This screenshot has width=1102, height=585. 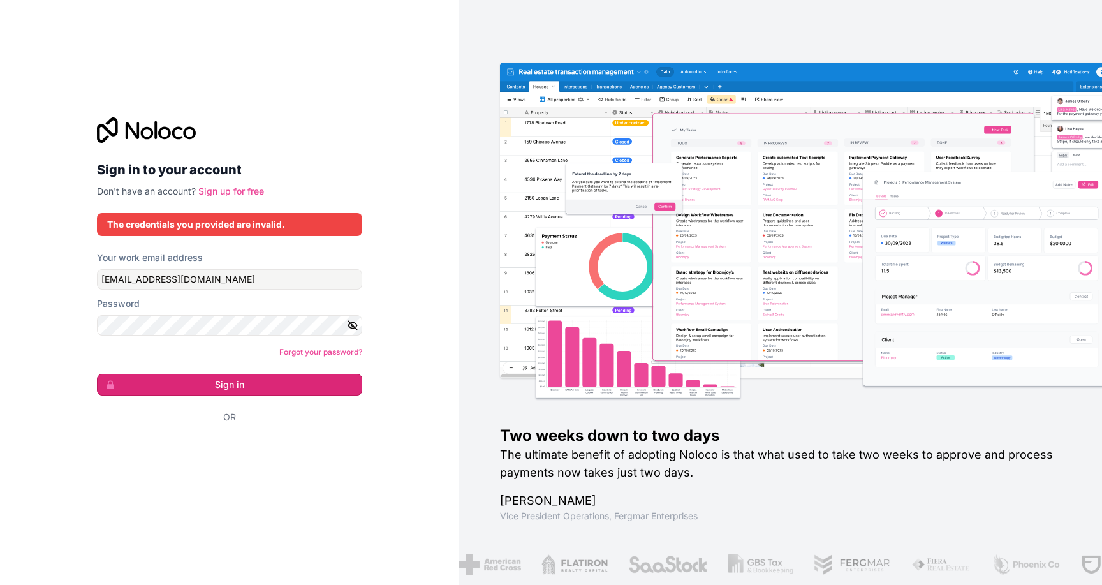 I want to click on div: The credentials you provided are invalid., so click(x=230, y=225).